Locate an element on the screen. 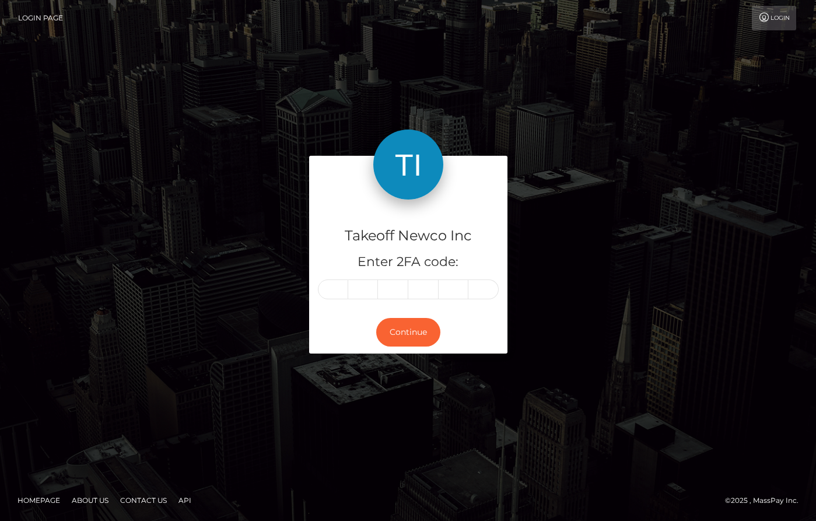 The height and width of the screenshot is (521, 816). div: © 2025 , MassPay Inc. is located at coordinates (766, 500).